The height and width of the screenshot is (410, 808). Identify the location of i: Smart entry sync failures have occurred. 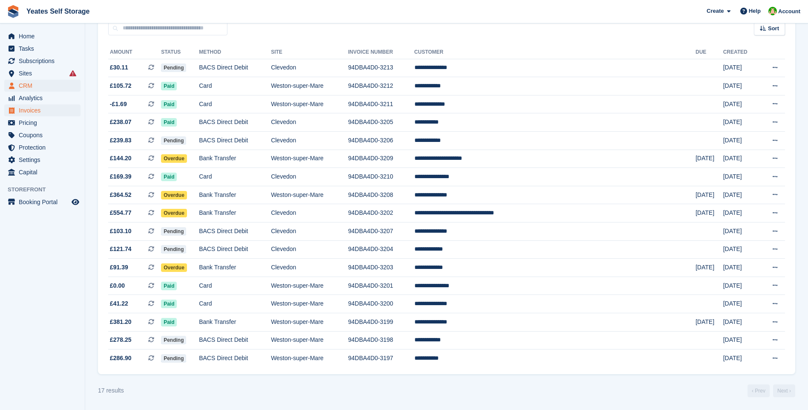
(73, 73).